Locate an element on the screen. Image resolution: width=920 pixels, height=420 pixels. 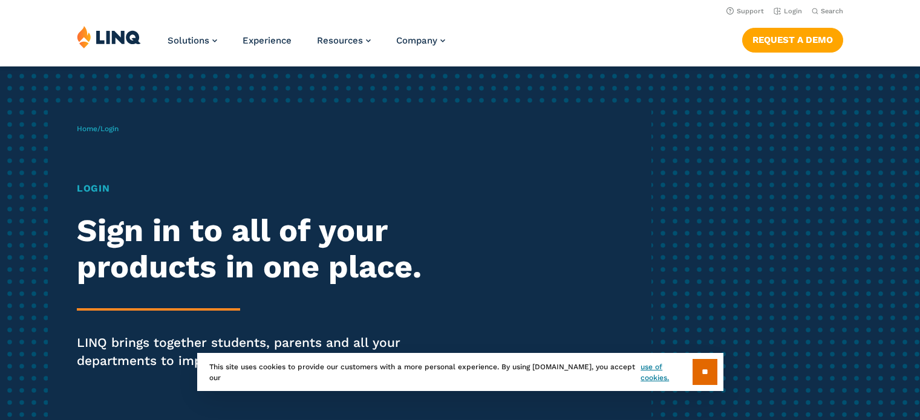
h2: Sign in to all of your products in one place. is located at coordinates (254, 249).